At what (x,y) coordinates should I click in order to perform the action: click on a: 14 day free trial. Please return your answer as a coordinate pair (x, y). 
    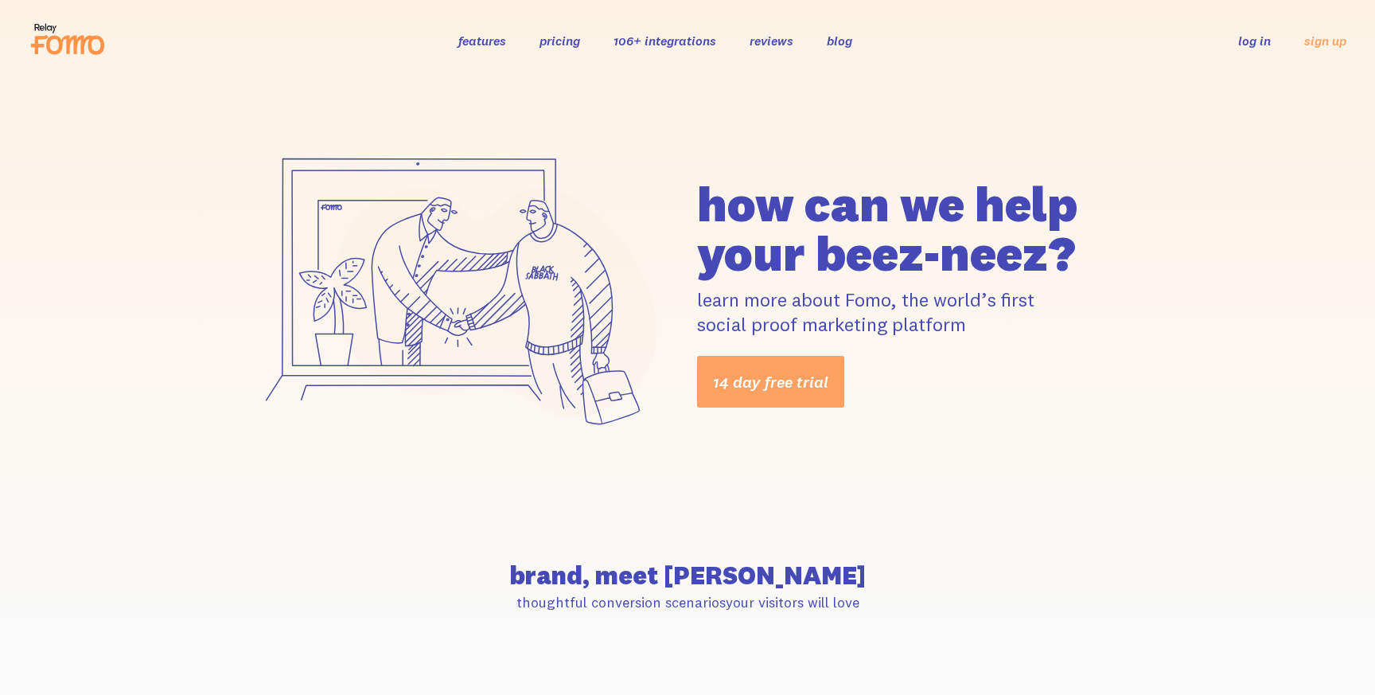
    Looking at the image, I should click on (770, 381).